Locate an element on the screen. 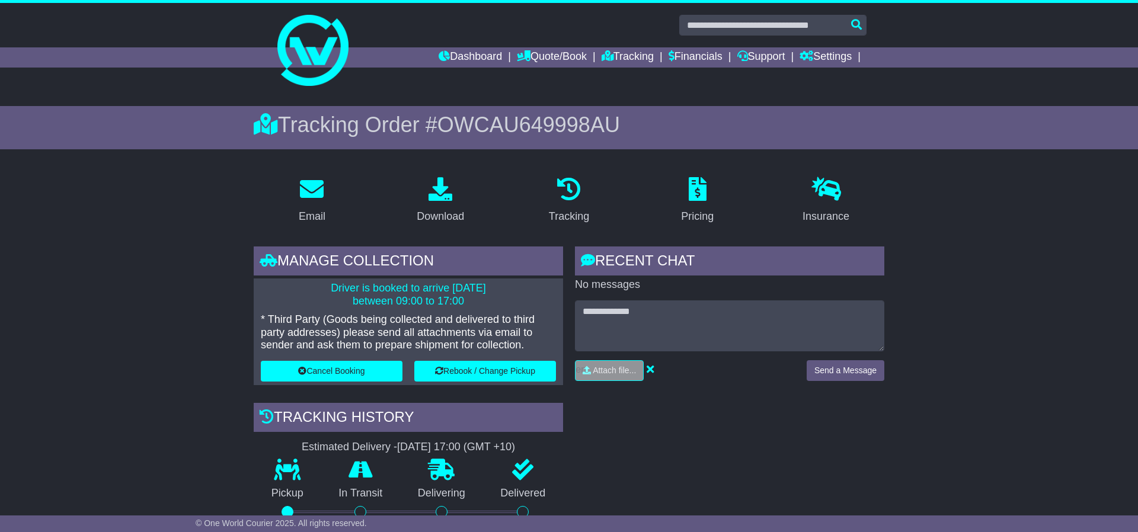 The width and height of the screenshot is (1138, 532). a: Email is located at coordinates (312, 201).